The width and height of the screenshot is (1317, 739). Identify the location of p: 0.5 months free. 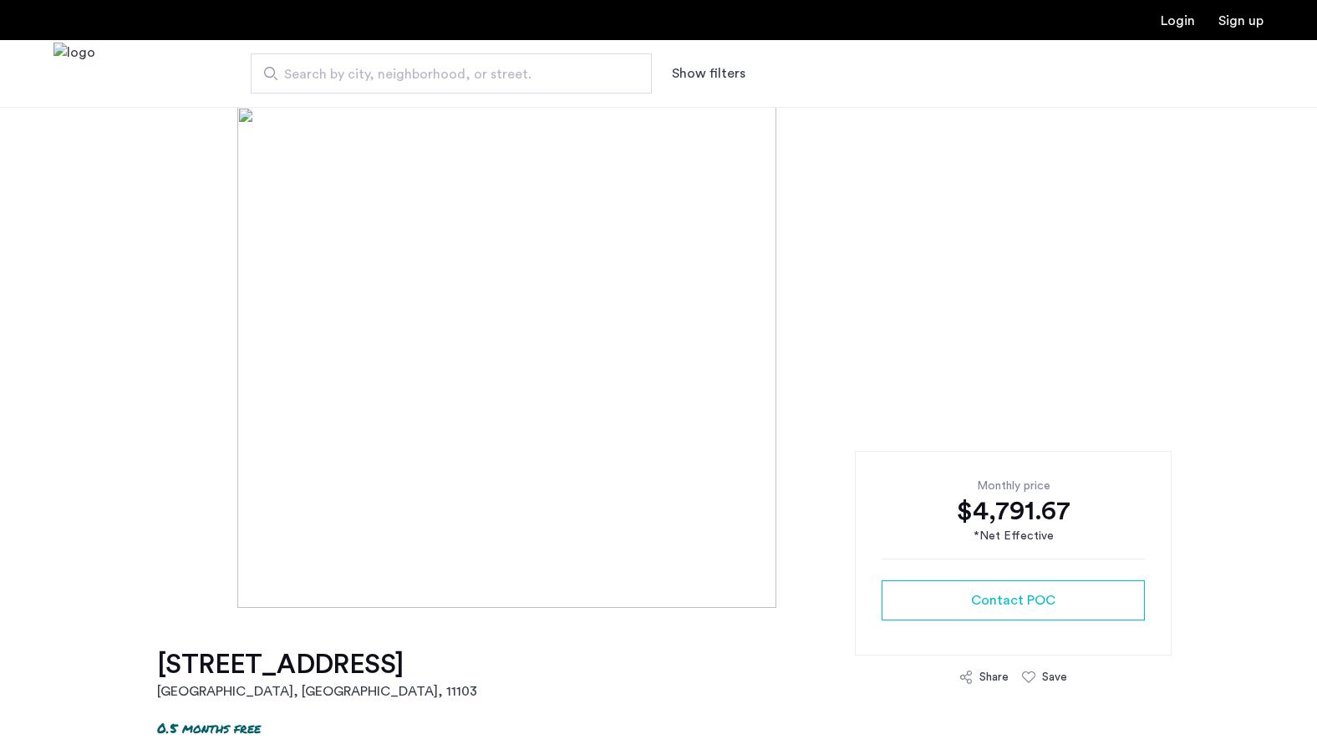
(209, 728).